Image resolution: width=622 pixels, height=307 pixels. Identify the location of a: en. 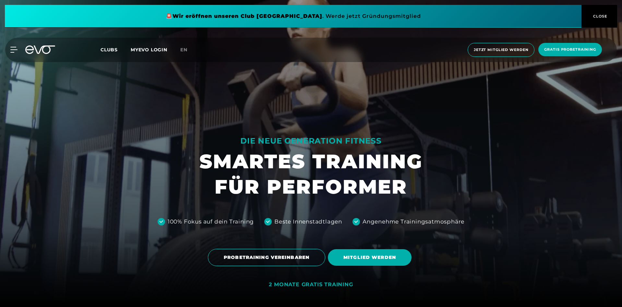
(188, 50).